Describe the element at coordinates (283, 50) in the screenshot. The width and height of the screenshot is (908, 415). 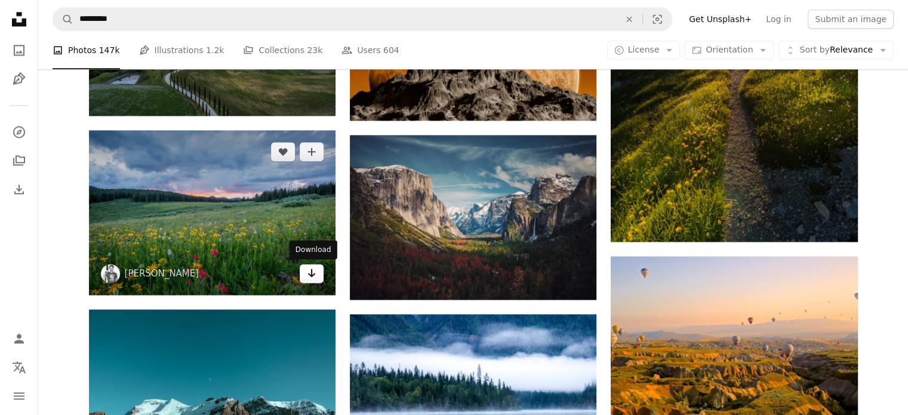
I see `a: Collections 23k` at that location.